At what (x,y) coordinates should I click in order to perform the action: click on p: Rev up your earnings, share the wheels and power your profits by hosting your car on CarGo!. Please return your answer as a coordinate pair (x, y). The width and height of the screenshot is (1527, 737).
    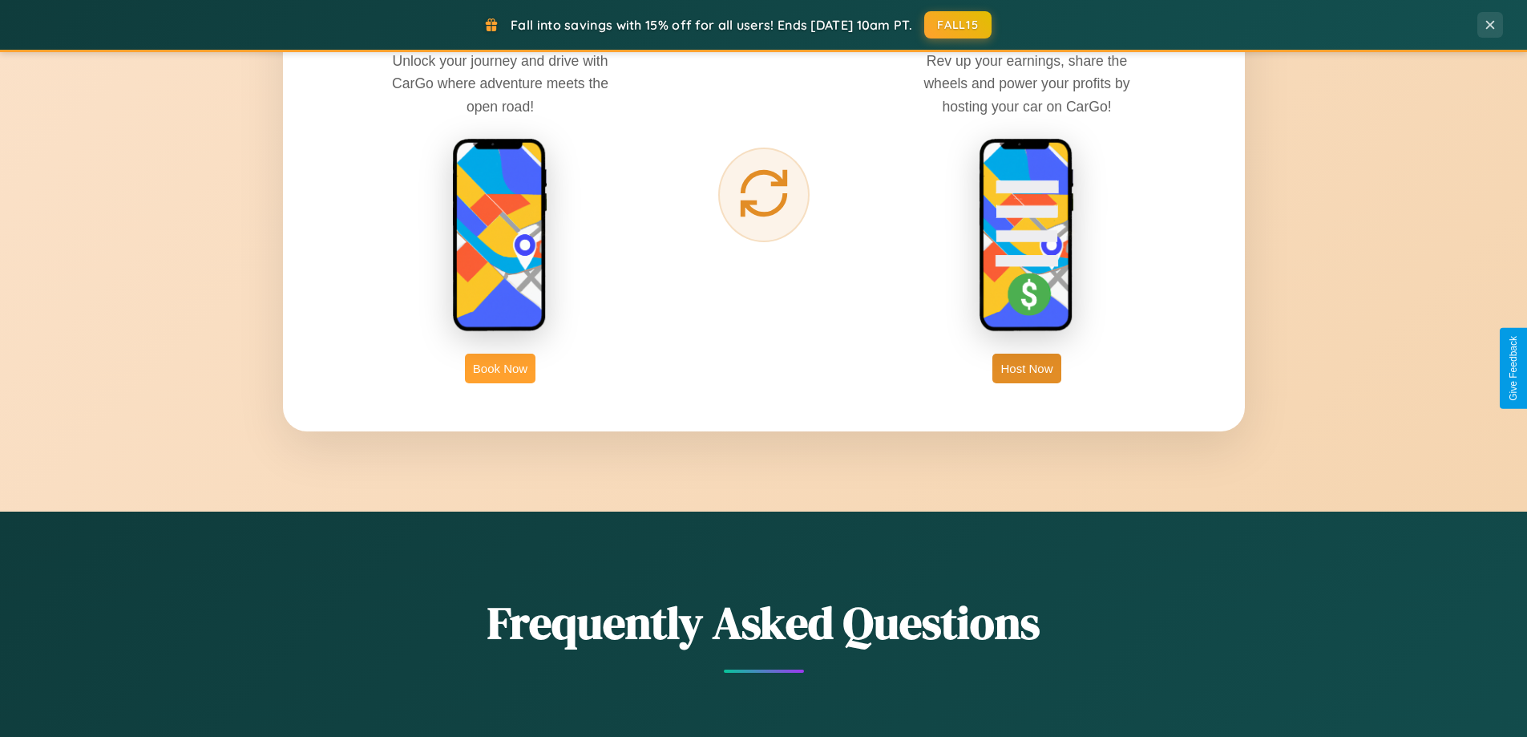
    Looking at the image, I should click on (1027, 83).